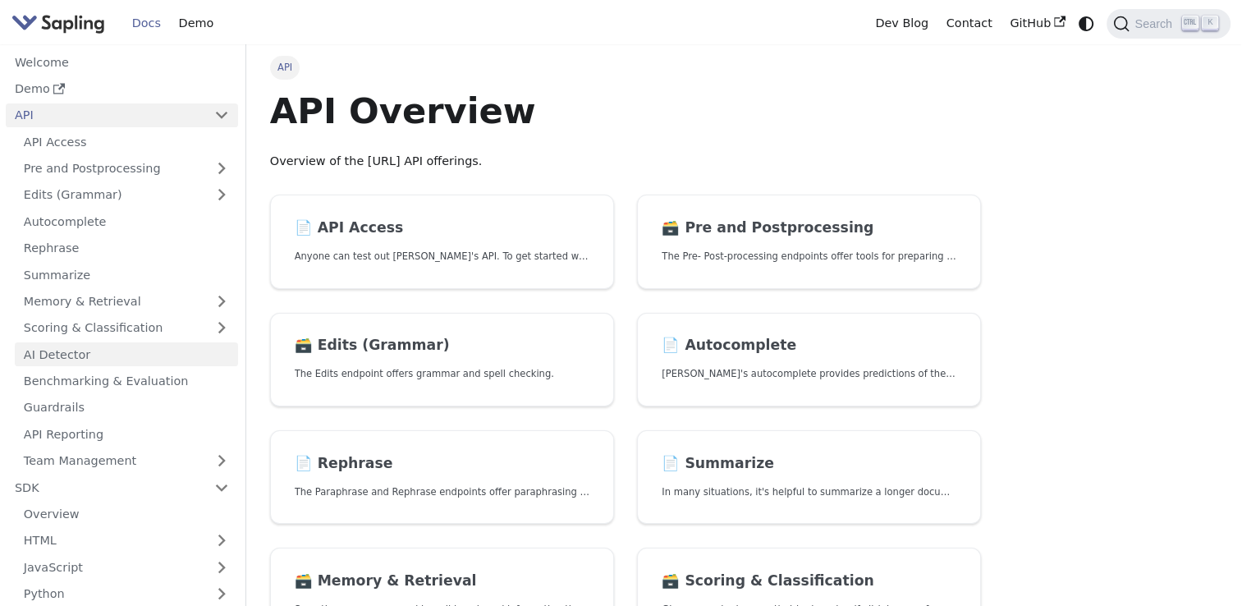 This screenshot has height=606, width=1242. What do you see at coordinates (126, 354) in the screenshot?
I see `a: AI Detector` at bounding box center [126, 354].